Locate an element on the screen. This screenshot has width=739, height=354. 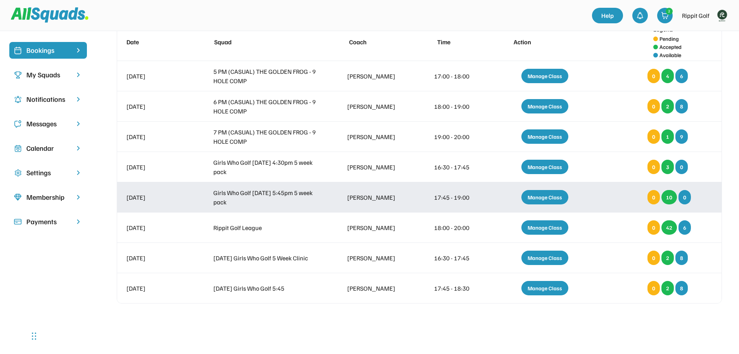
div: 10 is located at coordinates (670, 197).